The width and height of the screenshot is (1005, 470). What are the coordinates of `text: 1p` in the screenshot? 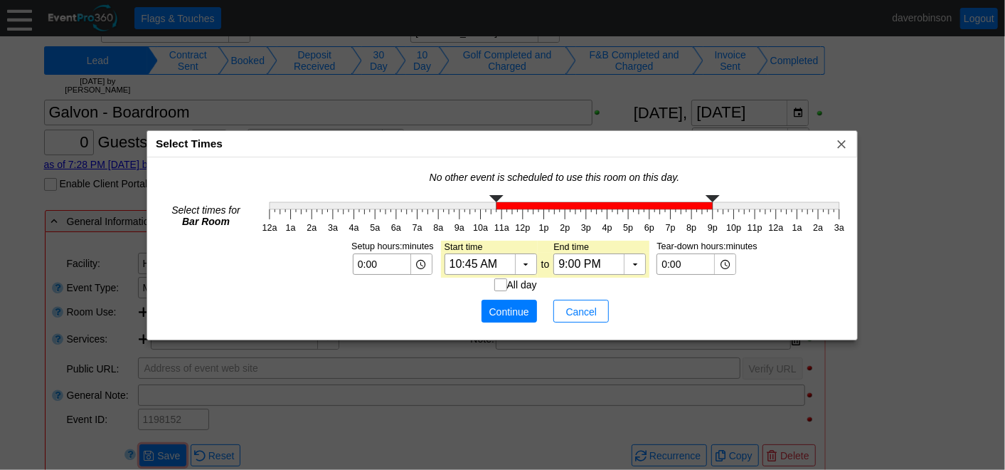 It's located at (544, 228).